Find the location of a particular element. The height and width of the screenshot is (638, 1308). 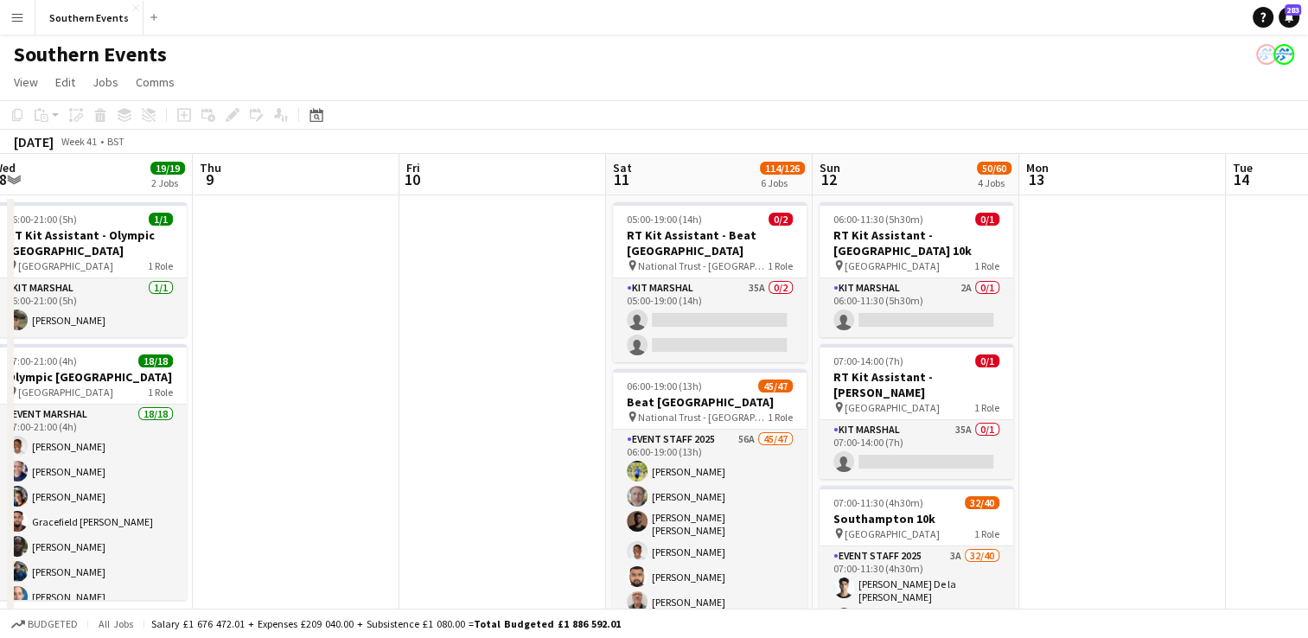

a: Comms is located at coordinates (155, 82).